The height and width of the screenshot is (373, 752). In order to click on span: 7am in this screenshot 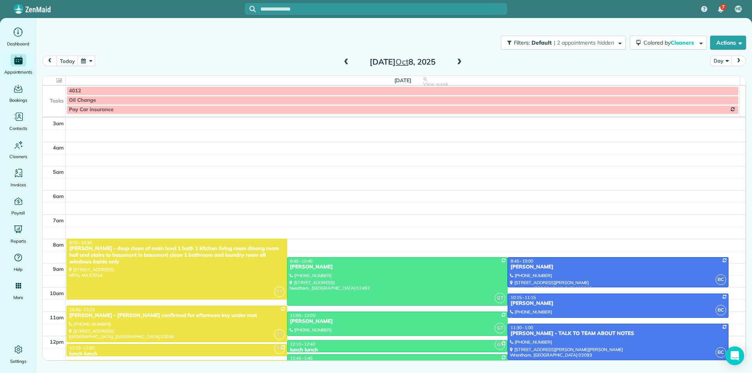, I will do `click(58, 221)`.